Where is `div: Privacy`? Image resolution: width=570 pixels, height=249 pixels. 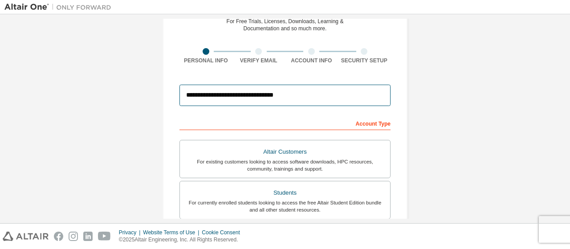 div: Privacy is located at coordinates (131, 233).